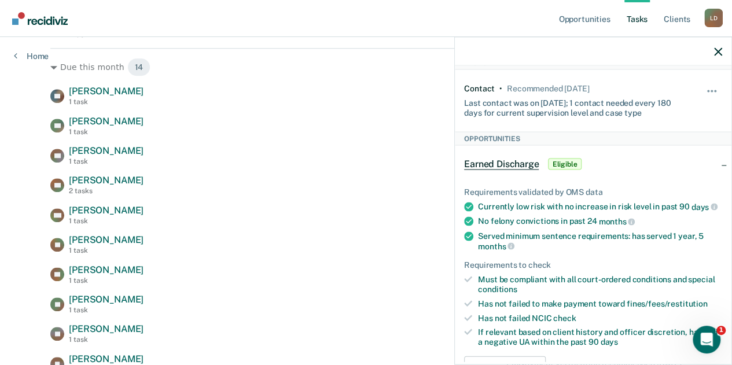  Describe the element at coordinates (498, 289) in the screenshot. I see `span: conditions` at that location.